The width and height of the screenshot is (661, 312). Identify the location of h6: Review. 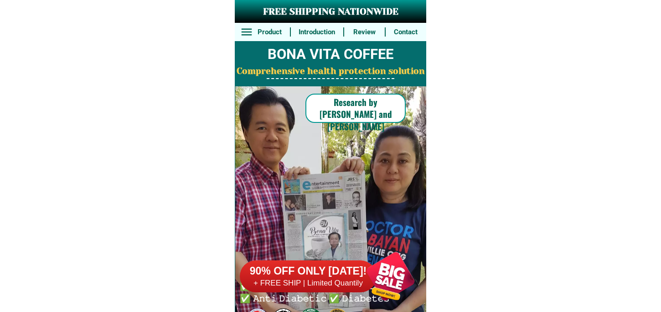
(365, 32).